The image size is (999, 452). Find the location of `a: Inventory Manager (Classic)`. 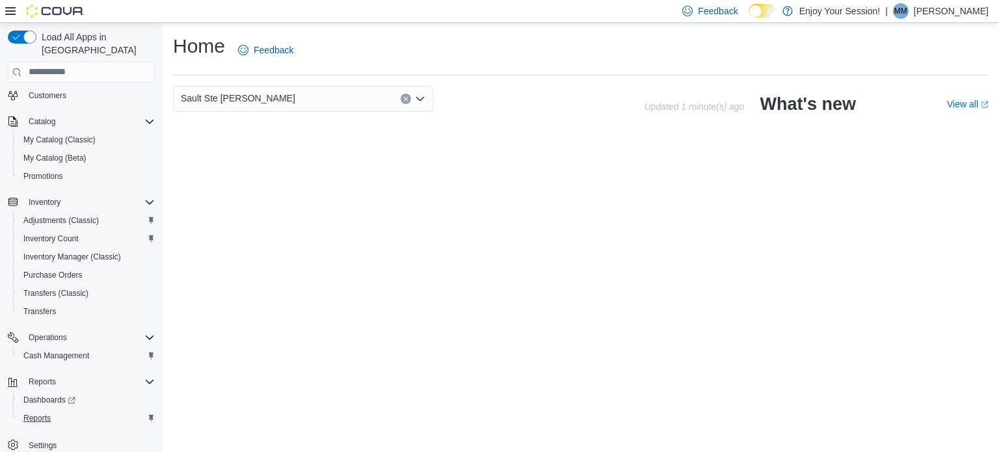

a: Inventory Manager (Classic) is located at coordinates (72, 257).